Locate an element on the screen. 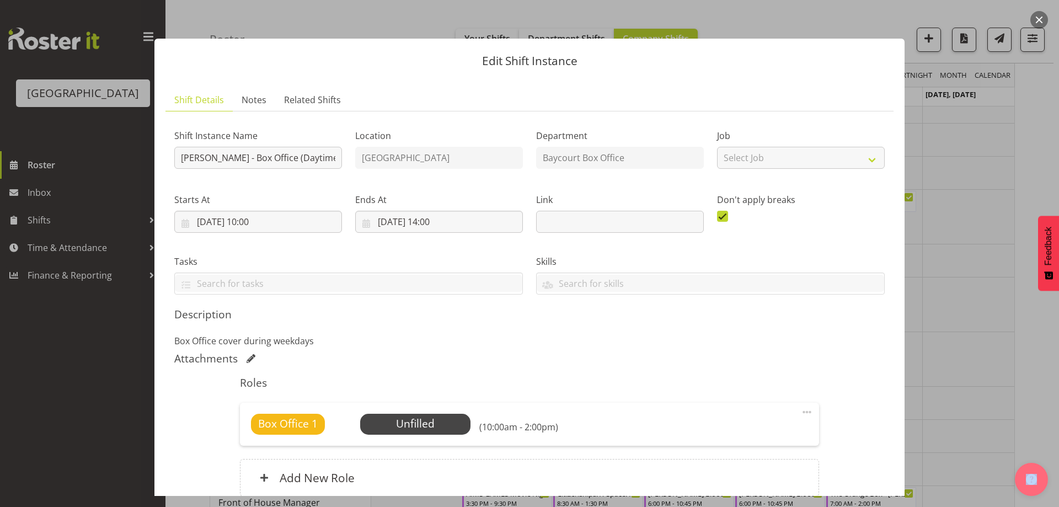  span: Unfilled is located at coordinates (415, 423).